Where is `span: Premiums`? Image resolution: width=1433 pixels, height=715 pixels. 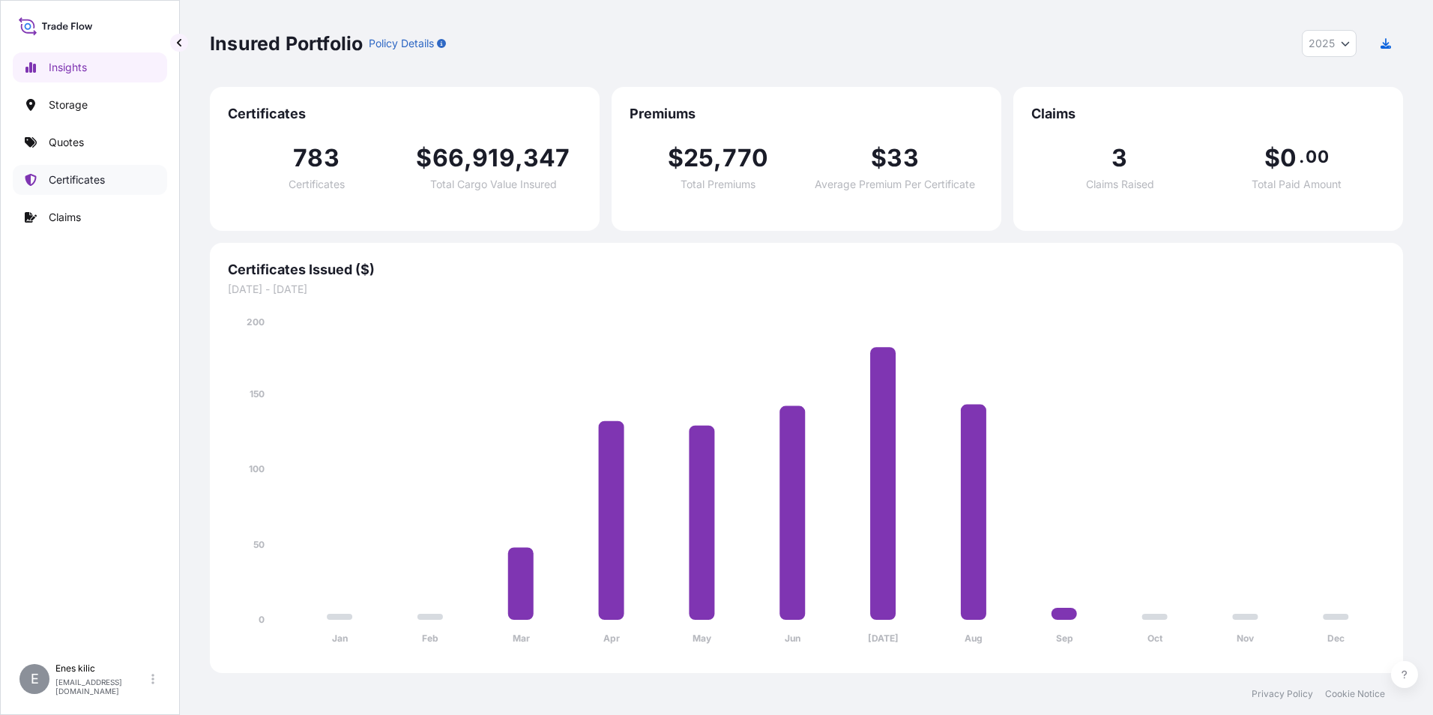 span: Premiums is located at coordinates (807, 114).